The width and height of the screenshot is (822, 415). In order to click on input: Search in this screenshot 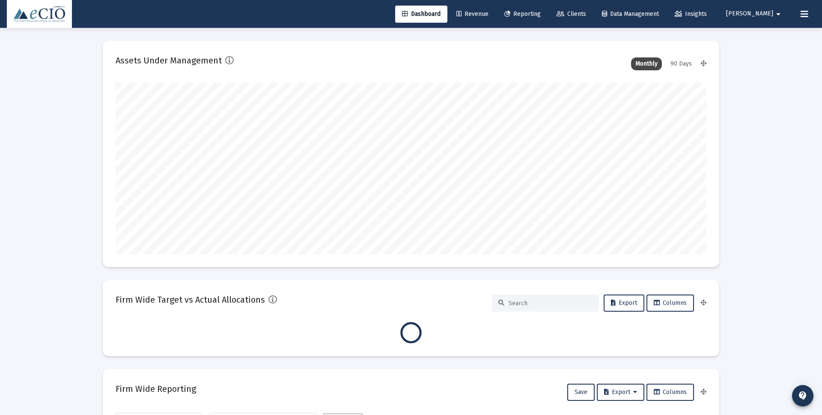, I will do `click(551, 303)`.